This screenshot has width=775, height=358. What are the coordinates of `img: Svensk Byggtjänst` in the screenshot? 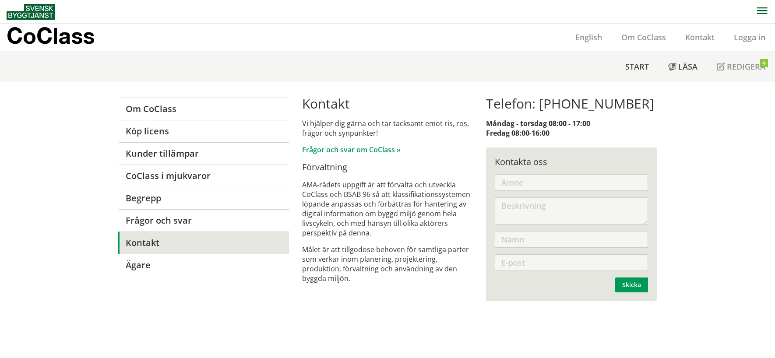 It's located at (31, 12).